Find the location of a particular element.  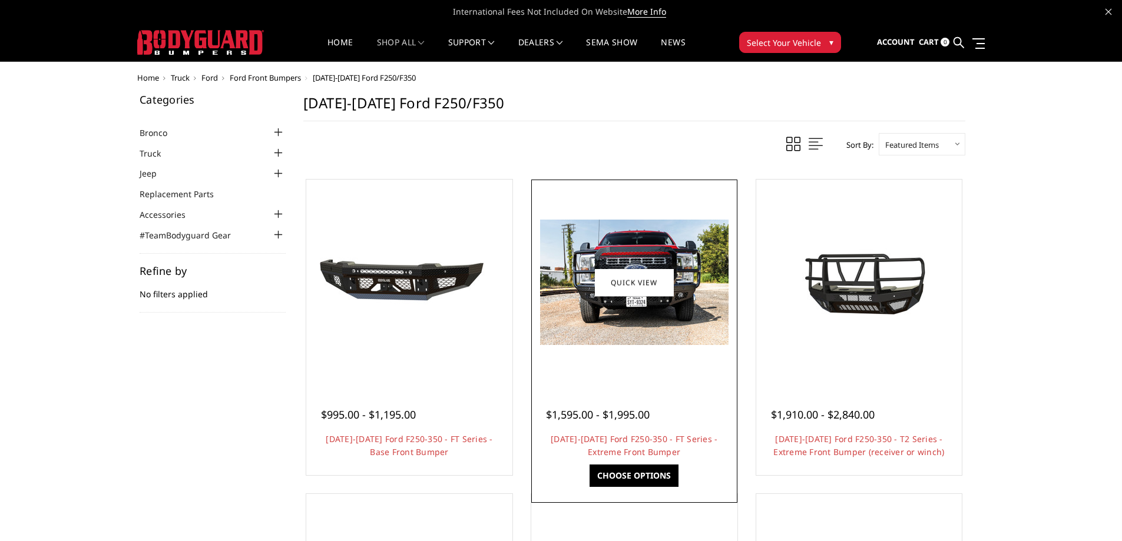

img: BODYGUARD BUMPERS is located at coordinates (200, 42).